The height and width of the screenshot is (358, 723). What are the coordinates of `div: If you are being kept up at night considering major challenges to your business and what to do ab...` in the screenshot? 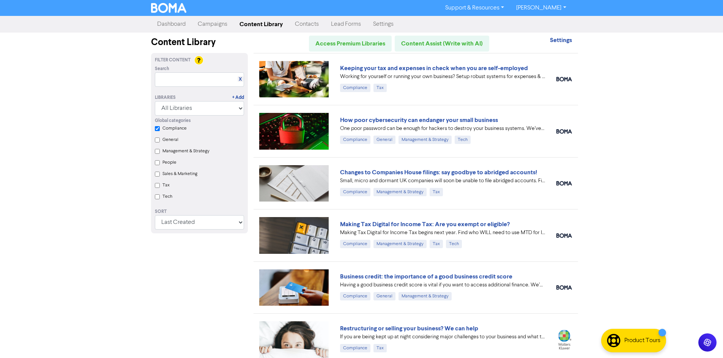 It's located at (442, 337).